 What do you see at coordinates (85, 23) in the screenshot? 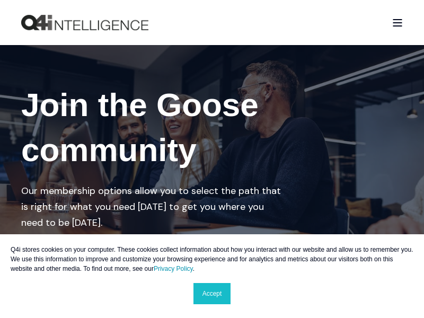
I see `img: Q4intelligence, LLC logo` at bounding box center [85, 23].